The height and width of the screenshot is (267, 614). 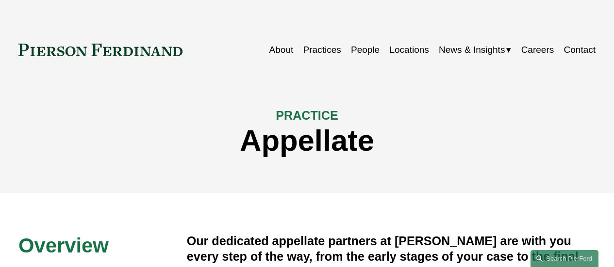 I want to click on h1: Appellate, so click(x=307, y=141).